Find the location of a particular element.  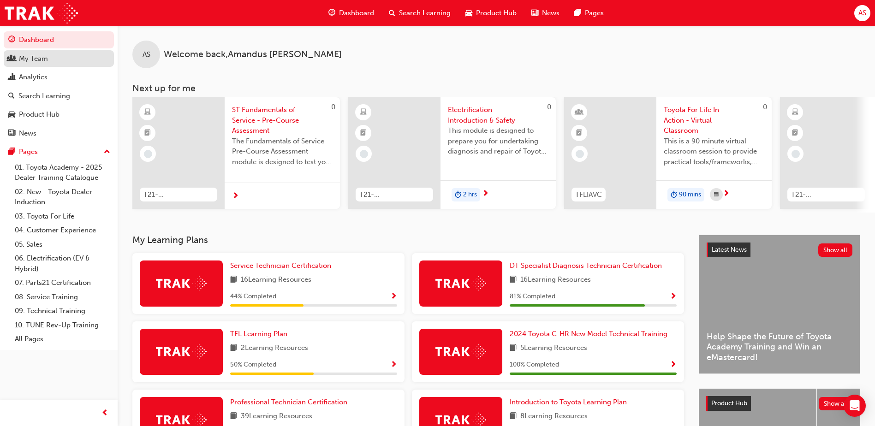

div: My Team is located at coordinates (33, 59).